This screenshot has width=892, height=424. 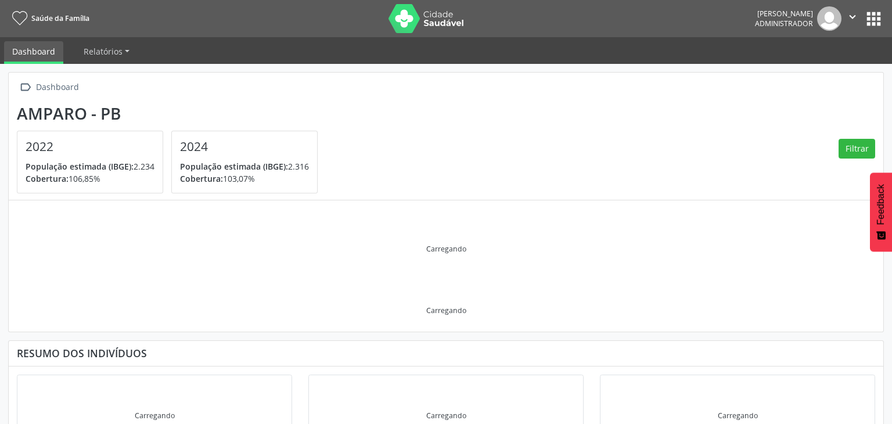 What do you see at coordinates (90, 166) in the screenshot?
I see `p: 2.234` at bounding box center [90, 166].